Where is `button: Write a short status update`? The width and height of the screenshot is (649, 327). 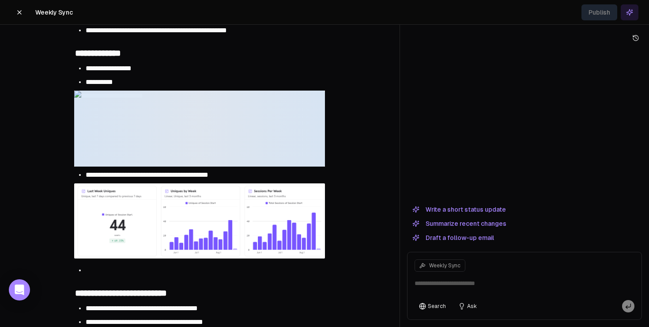 button: Write a short status update is located at coordinates (459, 209).